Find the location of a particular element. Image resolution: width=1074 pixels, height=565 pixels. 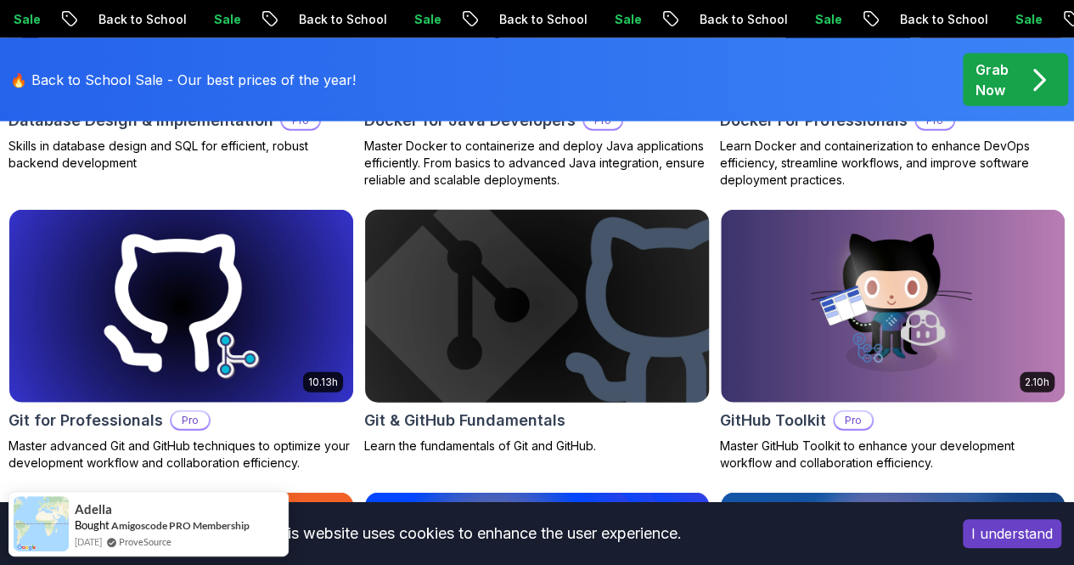

p: Learn the fundamentals of Git and GitHub. is located at coordinates (537, 446).